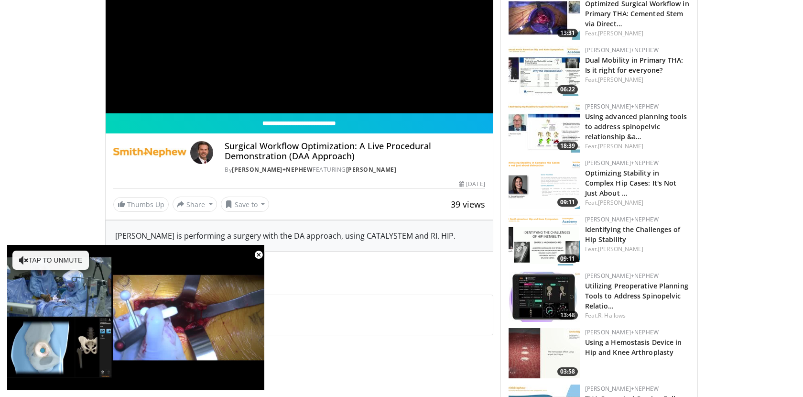  What do you see at coordinates (51, 260) in the screenshot?
I see `button: Tap to unmute` at bounding box center [51, 260].